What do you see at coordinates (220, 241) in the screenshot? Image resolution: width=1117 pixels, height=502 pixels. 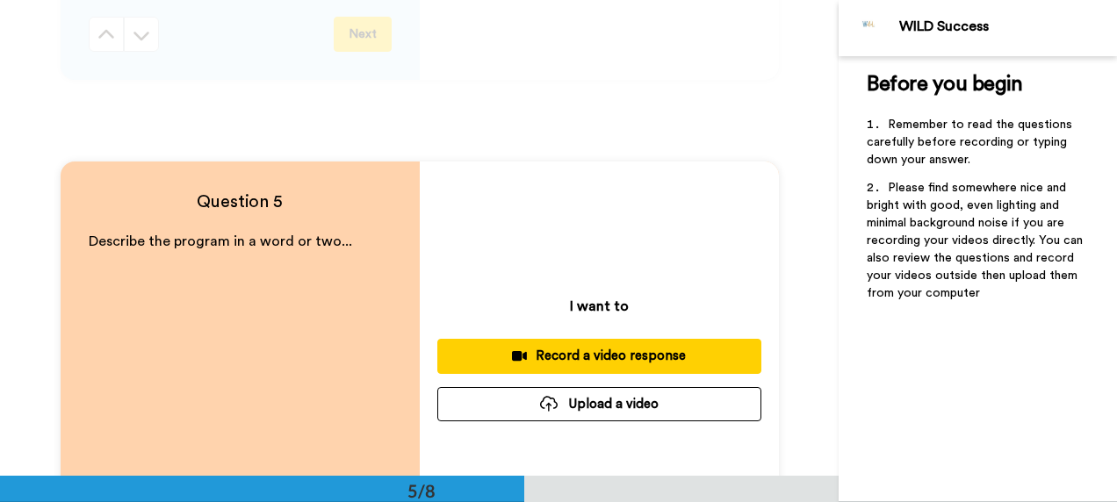 I see `span: Describe the program in a word or two...` at bounding box center [220, 241].